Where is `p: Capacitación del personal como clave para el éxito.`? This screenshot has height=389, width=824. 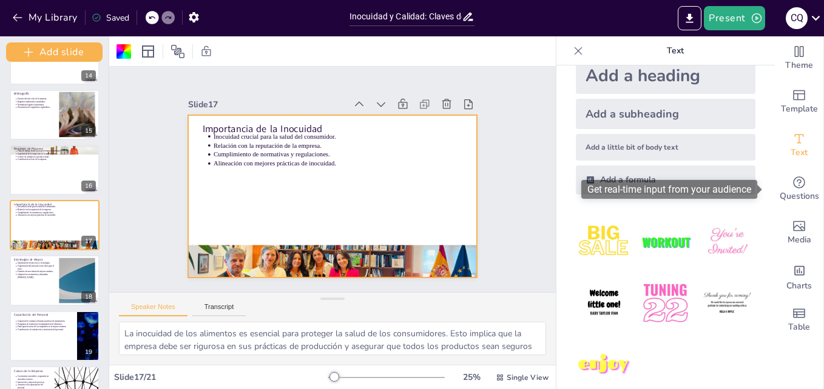
p: Capacitación del personal como clave para el éxito. is located at coordinates (36, 267).